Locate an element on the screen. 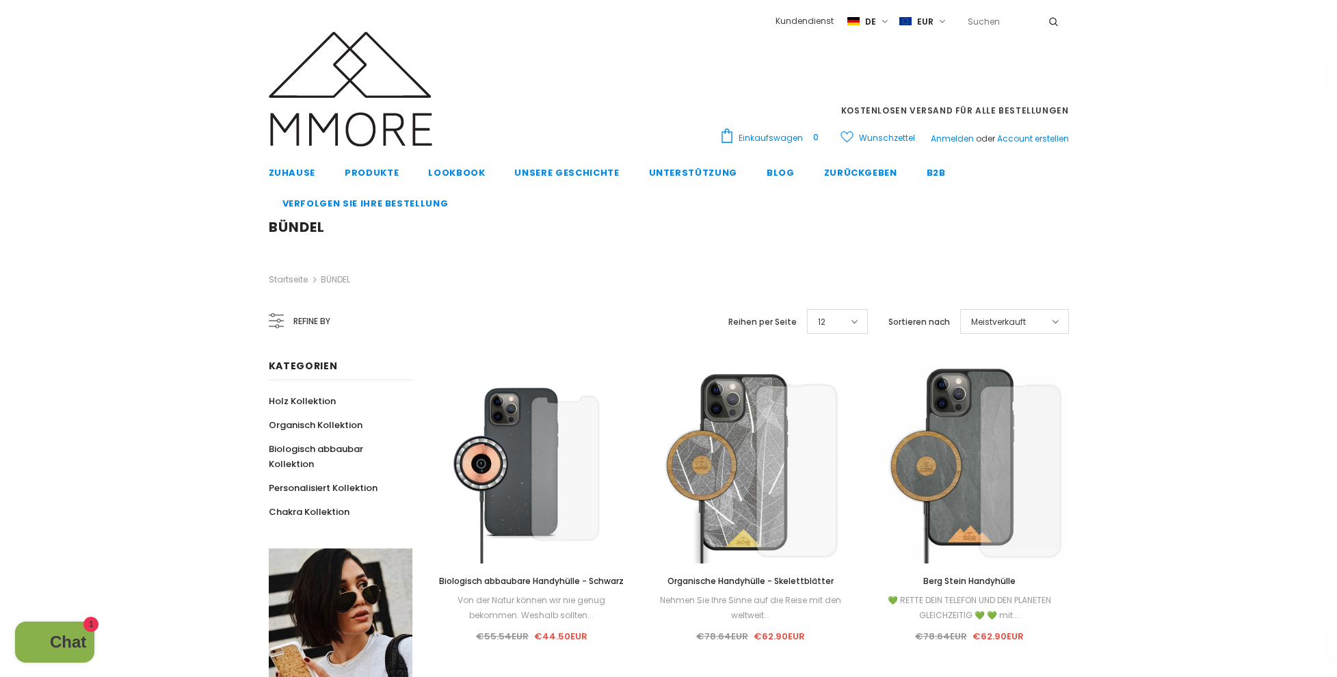 This screenshot has width=1337, height=677. a: Zurückgeben is located at coordinates (861, 172).